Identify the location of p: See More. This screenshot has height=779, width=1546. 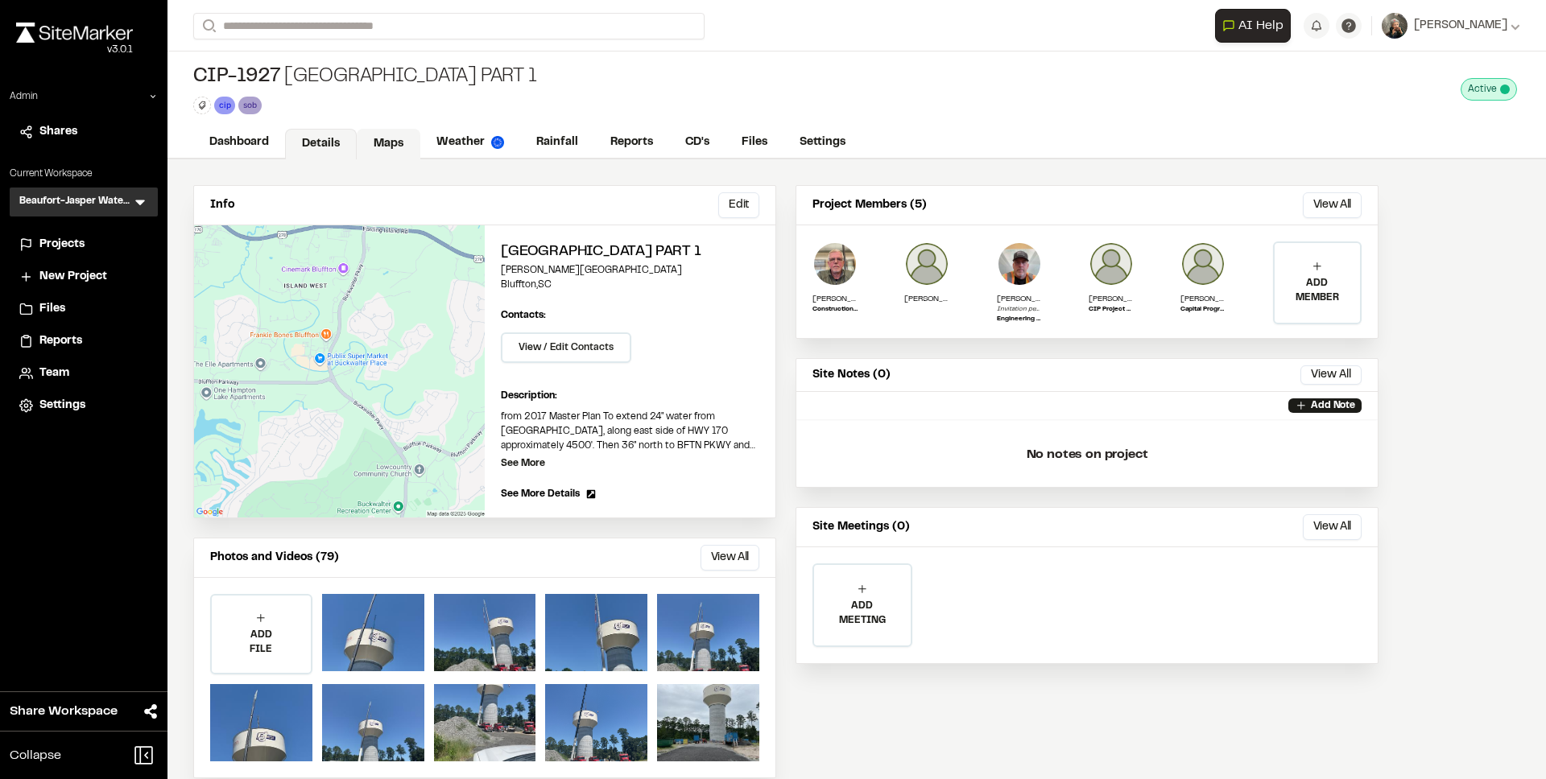
(522, 464).